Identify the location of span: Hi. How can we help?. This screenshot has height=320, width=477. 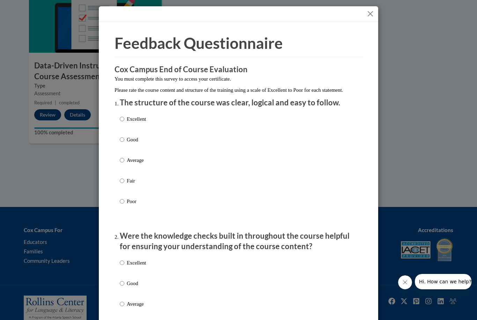
(30, 8).